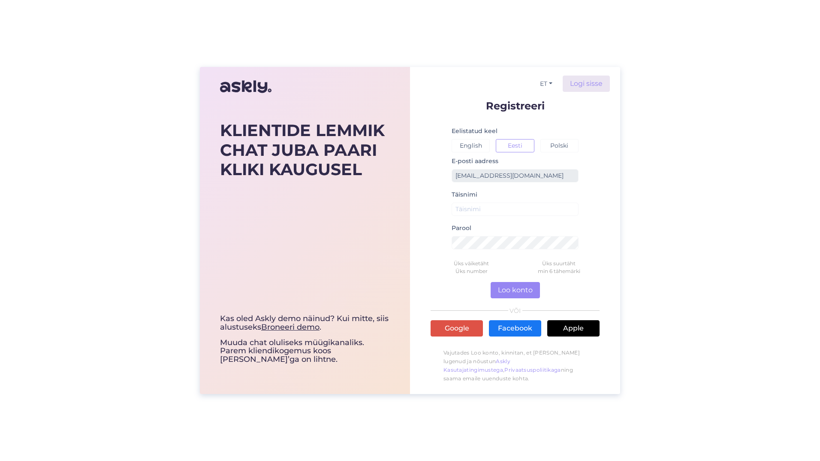  Describe the element at coordinates (465, 194) in the screenshot. I see `label: Täisnimi` at that location.